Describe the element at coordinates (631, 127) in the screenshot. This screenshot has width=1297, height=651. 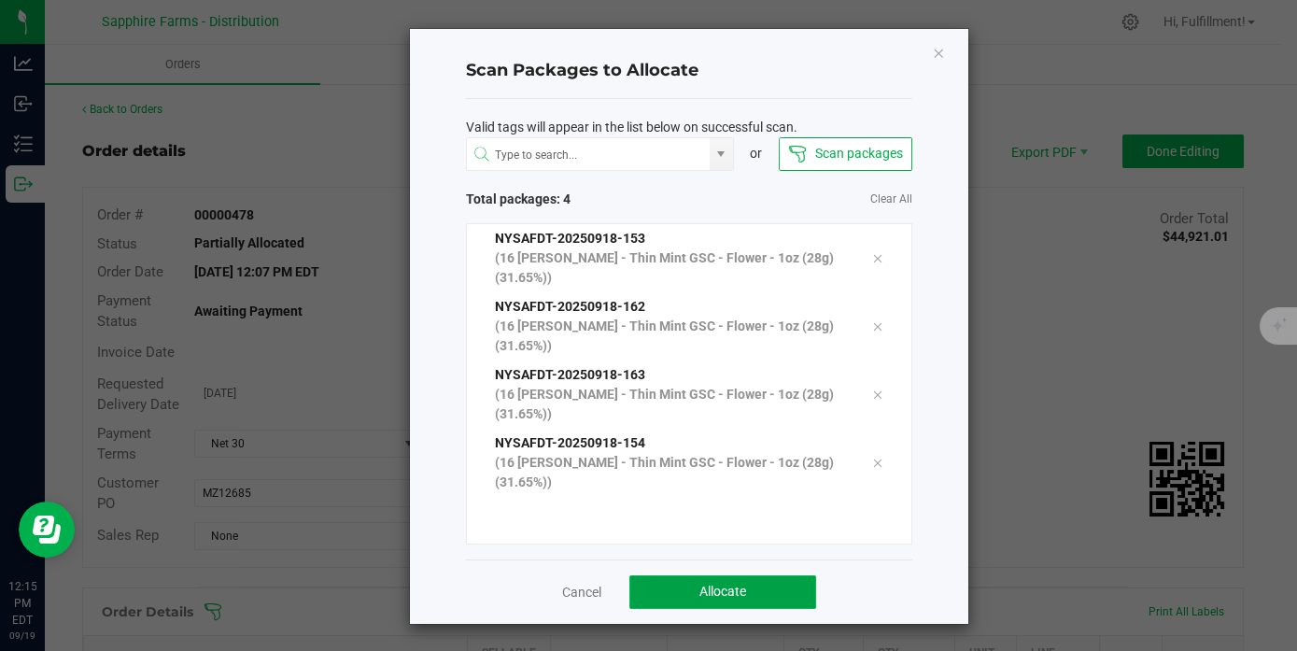
I see `span: Valid tags will appear in the list below on successful scan.` at that location.